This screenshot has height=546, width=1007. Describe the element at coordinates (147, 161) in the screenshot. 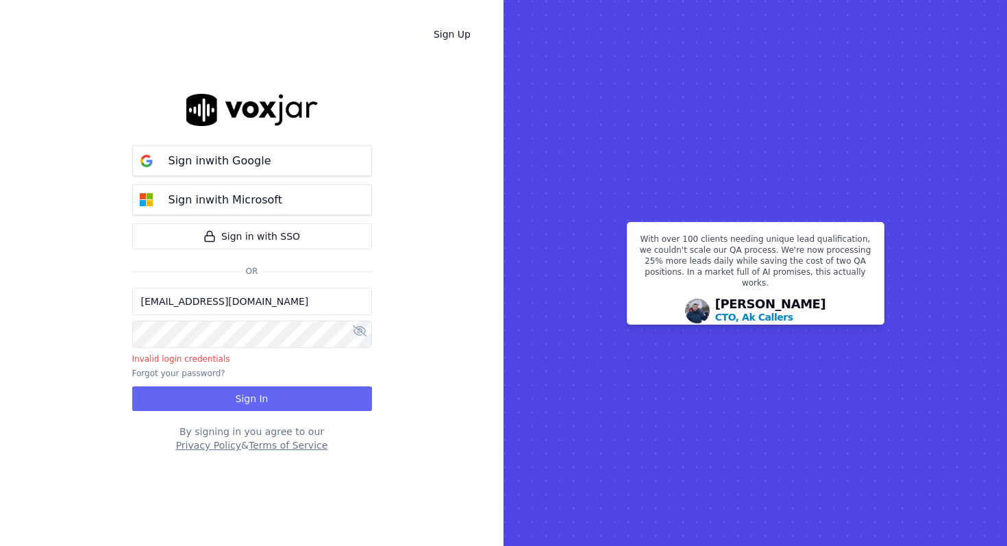

I see `img: google Sign in button` at that location.